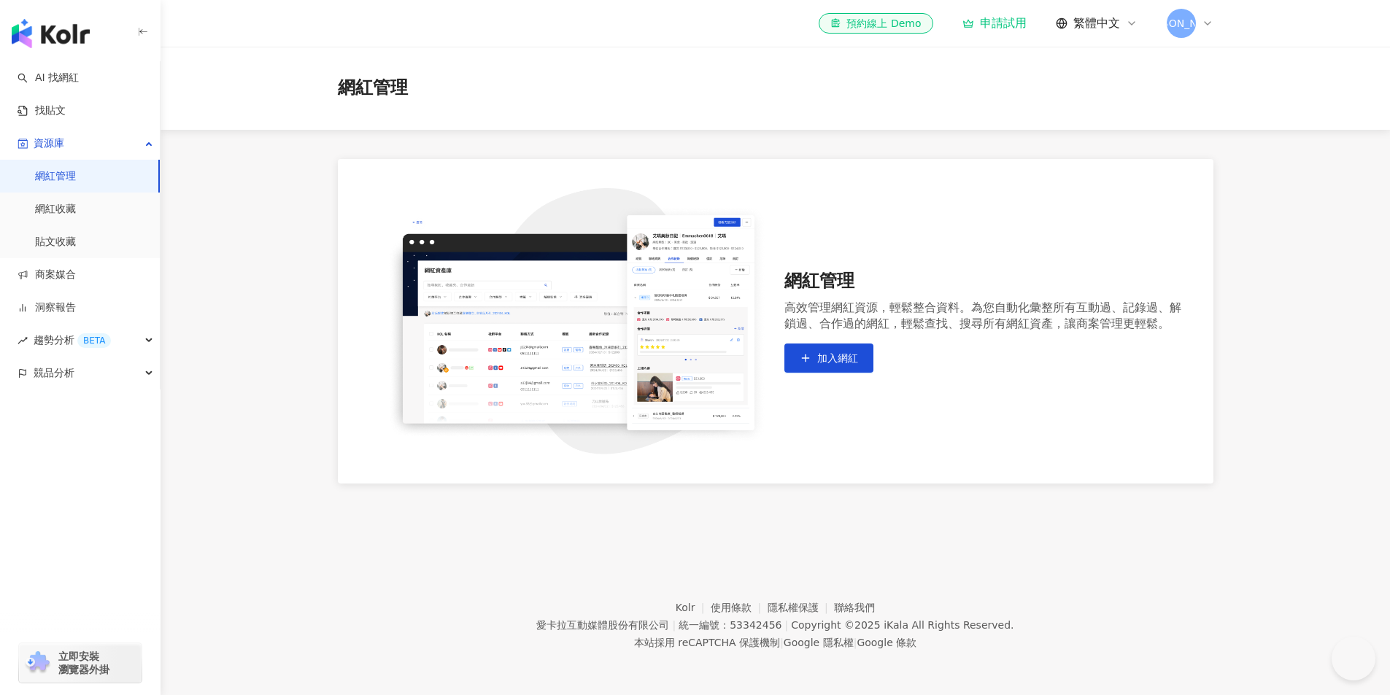  I want to click on a: Google 條款, so click(887, 643).